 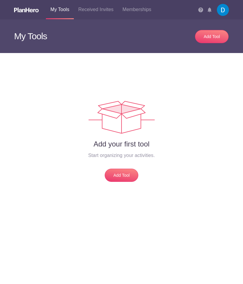 What do you see at coordinates (209, 10) in the screenshot?
I see `img: Notifications` at bounding box center [209, 10].